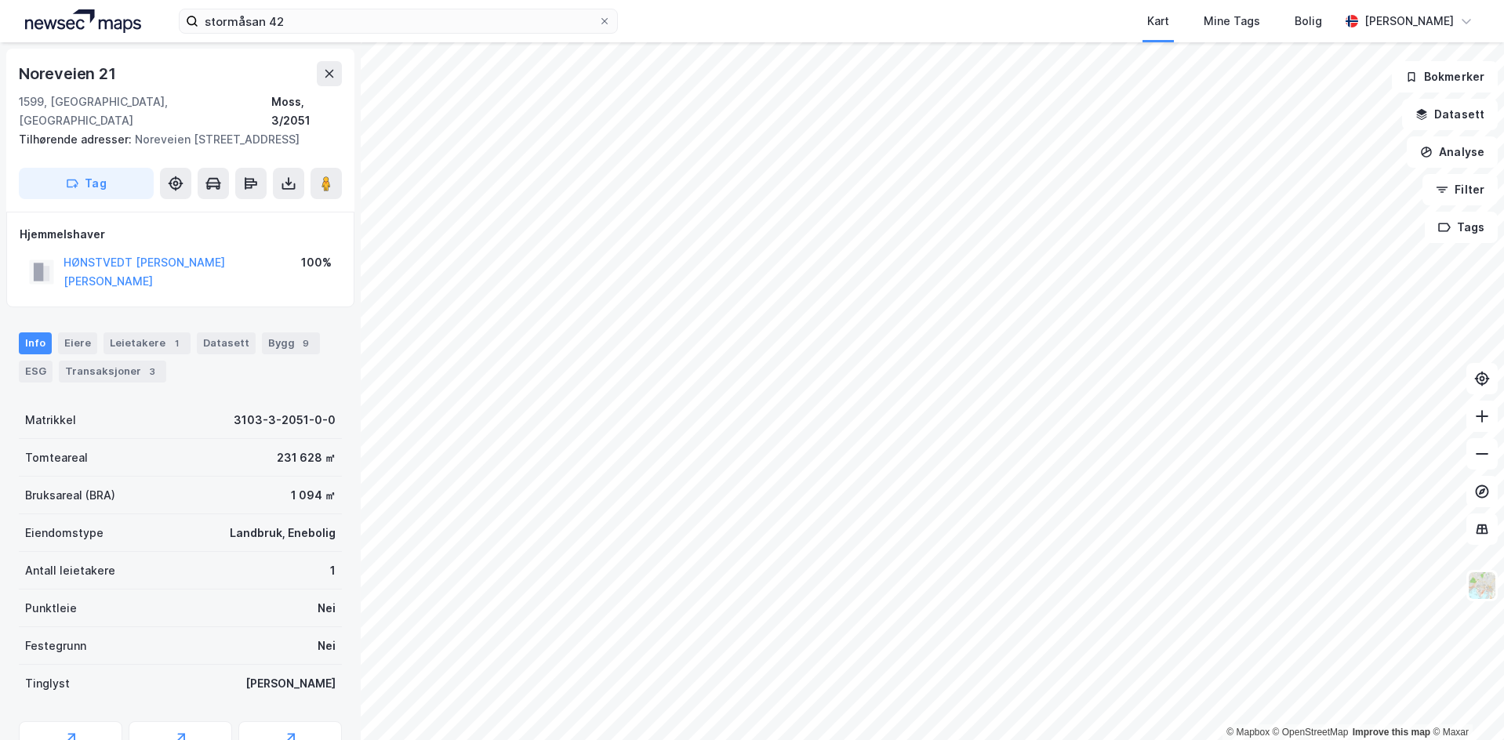 The image size is (1504, 740). I want to click on div: Hjemmelshaver, so click(180, 234).